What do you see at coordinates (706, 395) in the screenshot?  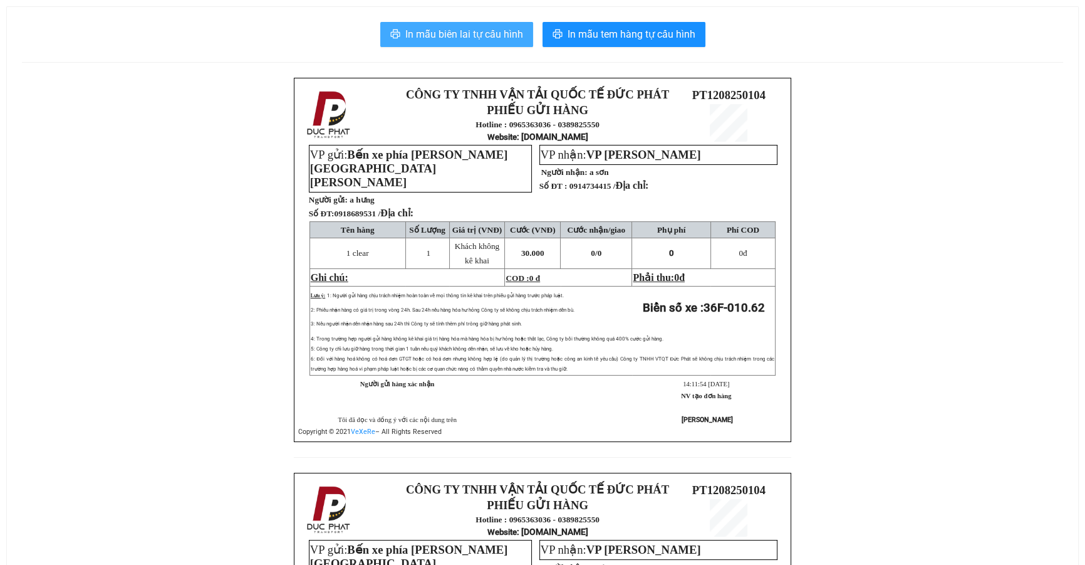 I see `strong: NV tạo đơn hàng` at bounding box center [706, 395].